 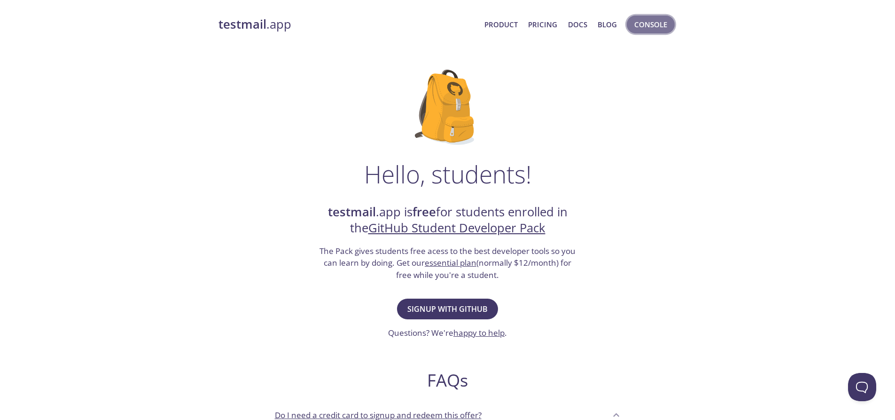 I want to click on h3: The Pack gives students free acess to the best developer tools so you can learn by doing. Get our..., so click(x=448, y=263).